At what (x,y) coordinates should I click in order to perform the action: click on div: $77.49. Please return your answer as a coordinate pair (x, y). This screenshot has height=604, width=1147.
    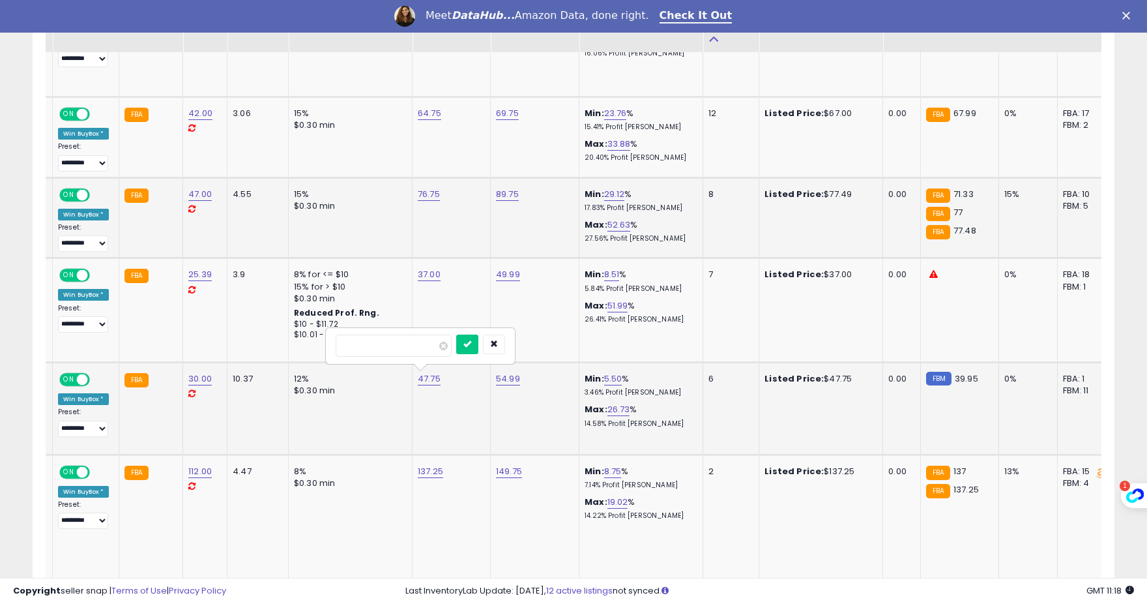
    Looking at the image, I should click on (819, 194).